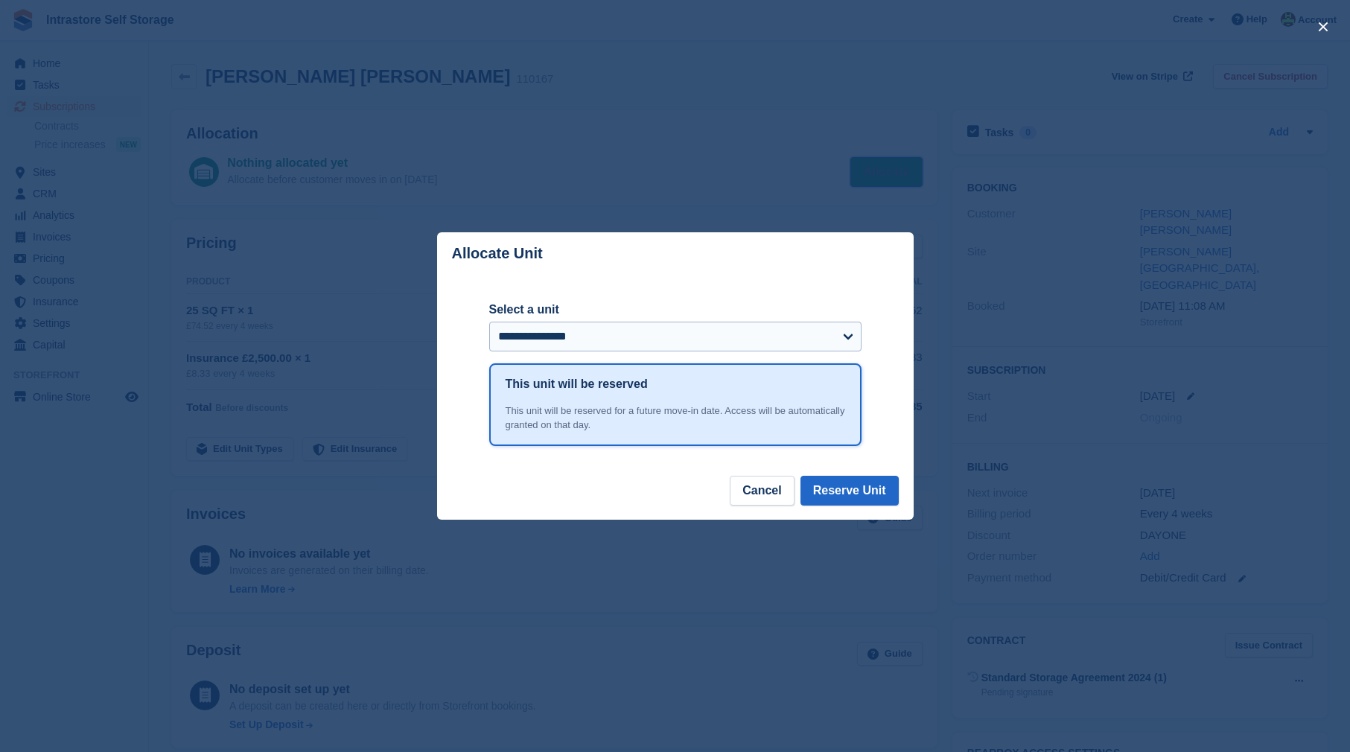 The image size is (1350, 752). What do you see at coordinates (1324, 27) in the screenshot?
I see `button: close` at bounding box center [1324, 27].